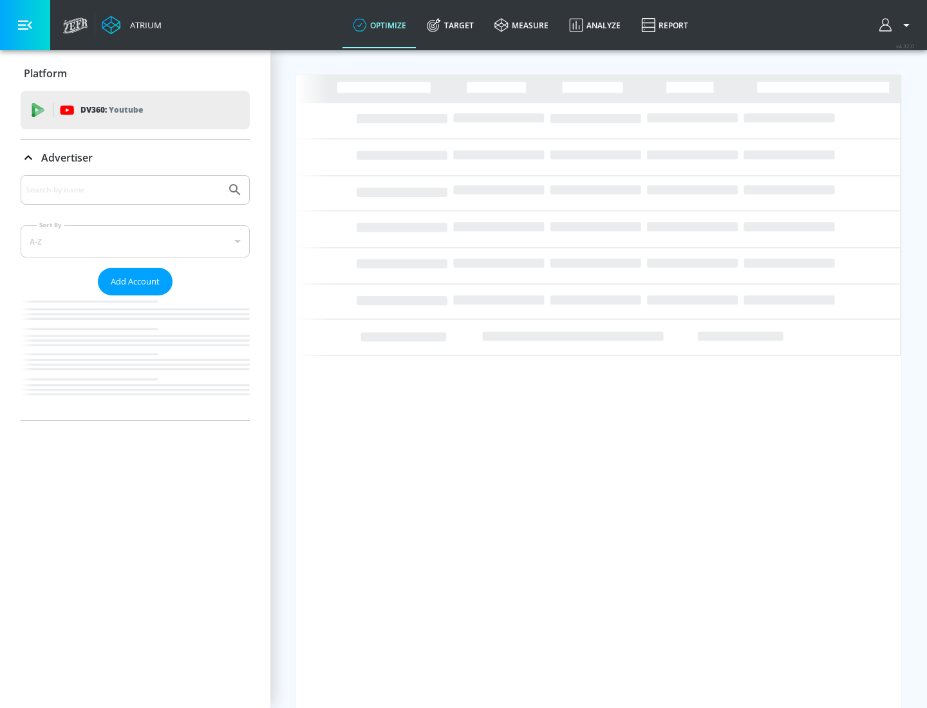 The image size is (927, 708). I want to click on button: Add Account, so click(135, 281).